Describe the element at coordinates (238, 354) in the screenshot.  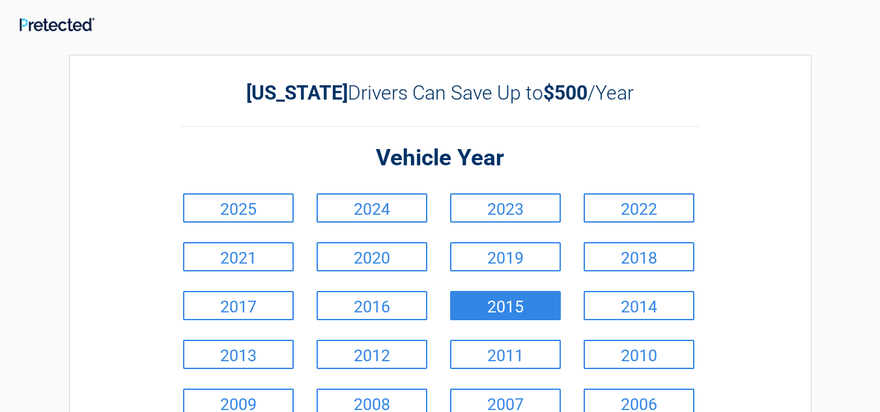
I see `a: 2013` at that location.